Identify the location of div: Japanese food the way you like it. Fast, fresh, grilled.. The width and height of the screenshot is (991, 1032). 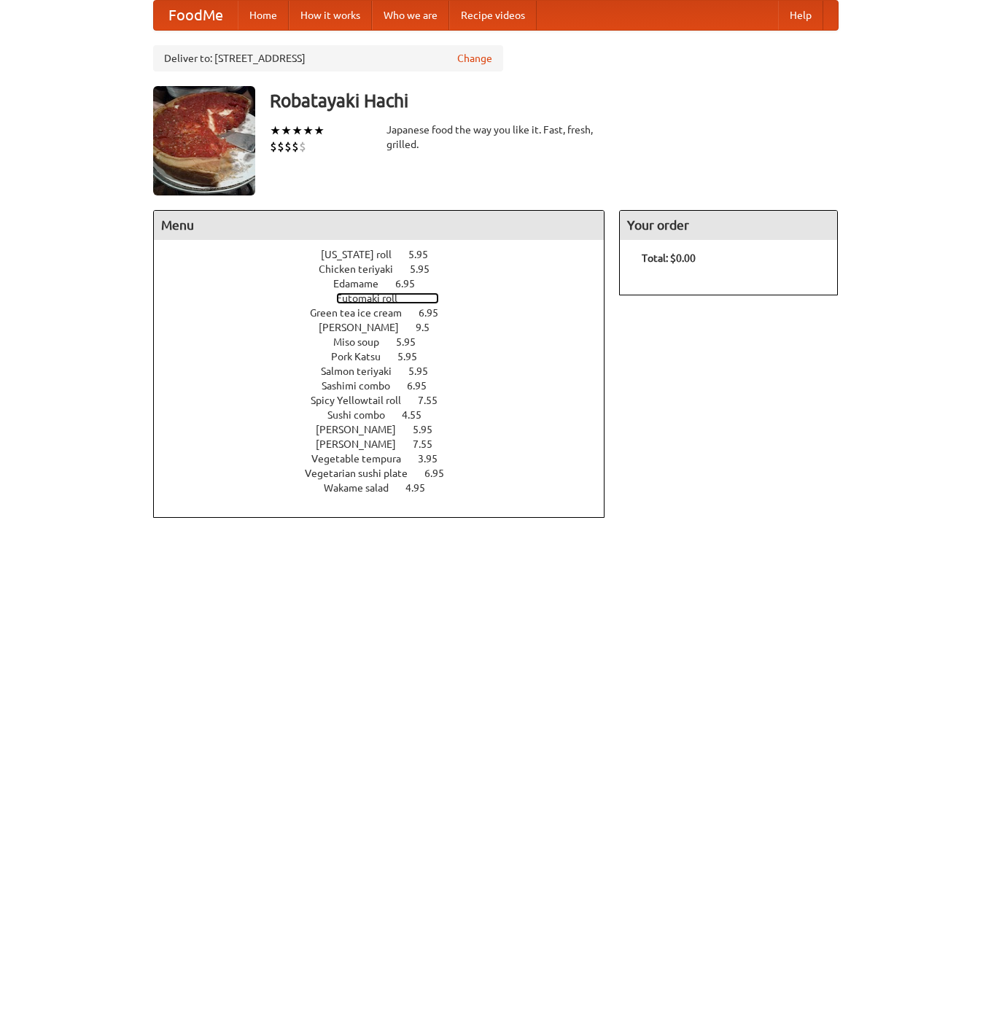
(496, 137).